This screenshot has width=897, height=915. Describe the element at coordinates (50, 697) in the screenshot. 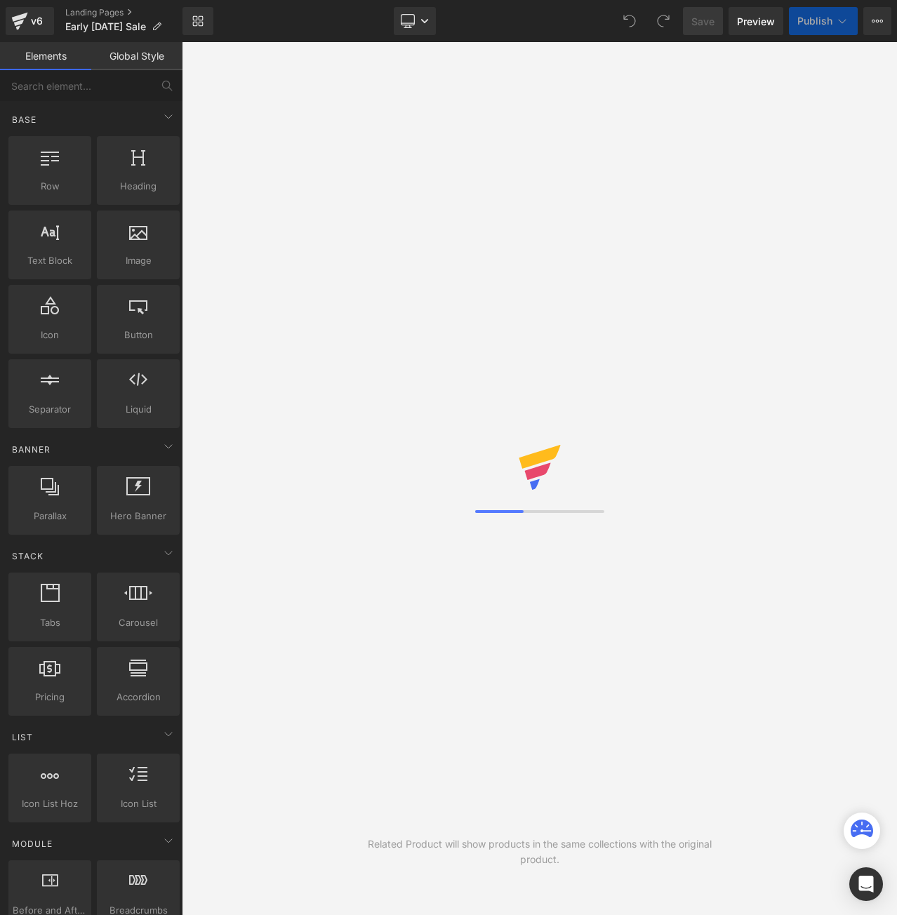

I see `span: Pricing` at that location.